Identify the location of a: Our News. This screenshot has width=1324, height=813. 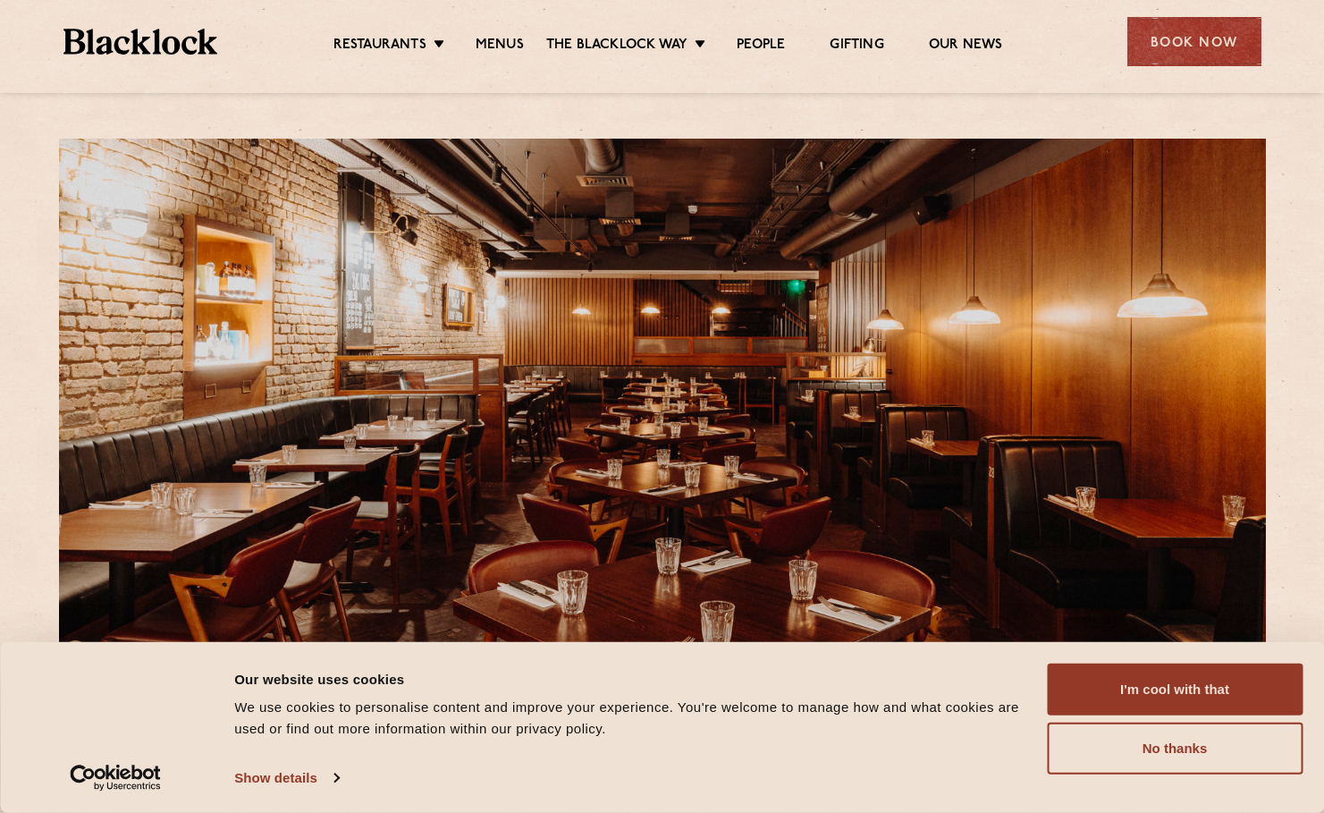
(965, 46).